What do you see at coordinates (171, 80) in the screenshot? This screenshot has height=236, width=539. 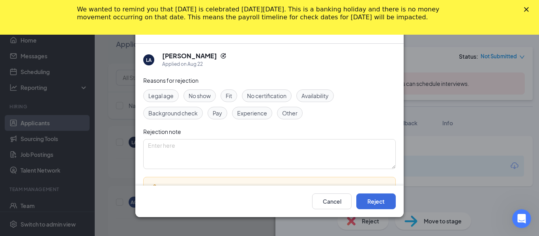 I see `span: Reasons for rejection` at bounding box center [171, 80].